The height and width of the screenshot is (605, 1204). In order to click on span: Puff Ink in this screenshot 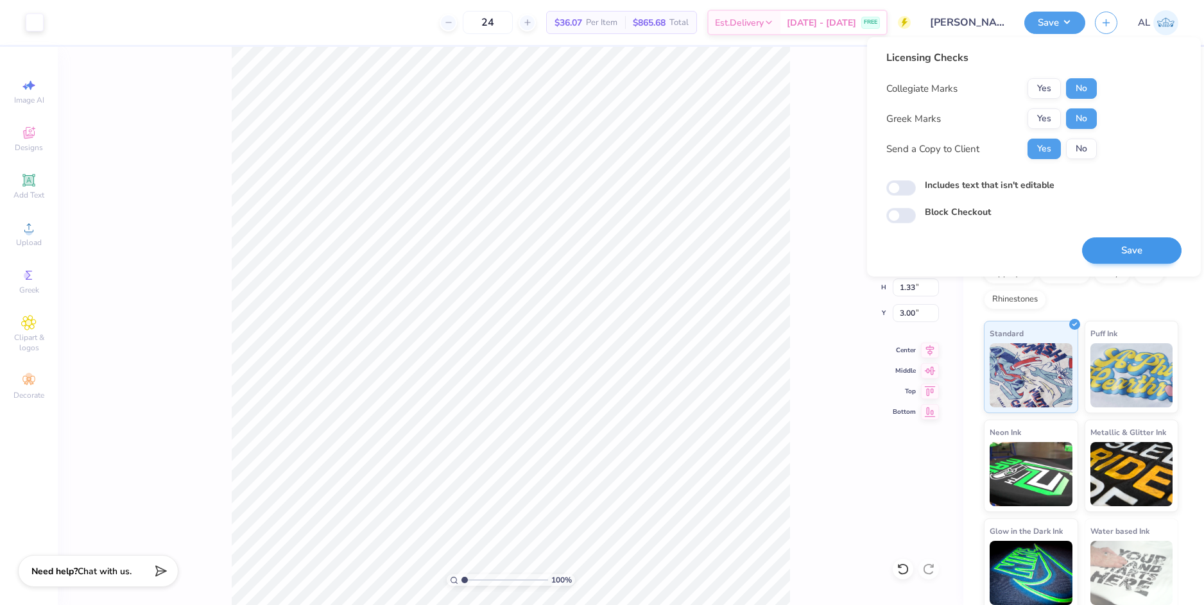, I will do `click(1104, 333)`.